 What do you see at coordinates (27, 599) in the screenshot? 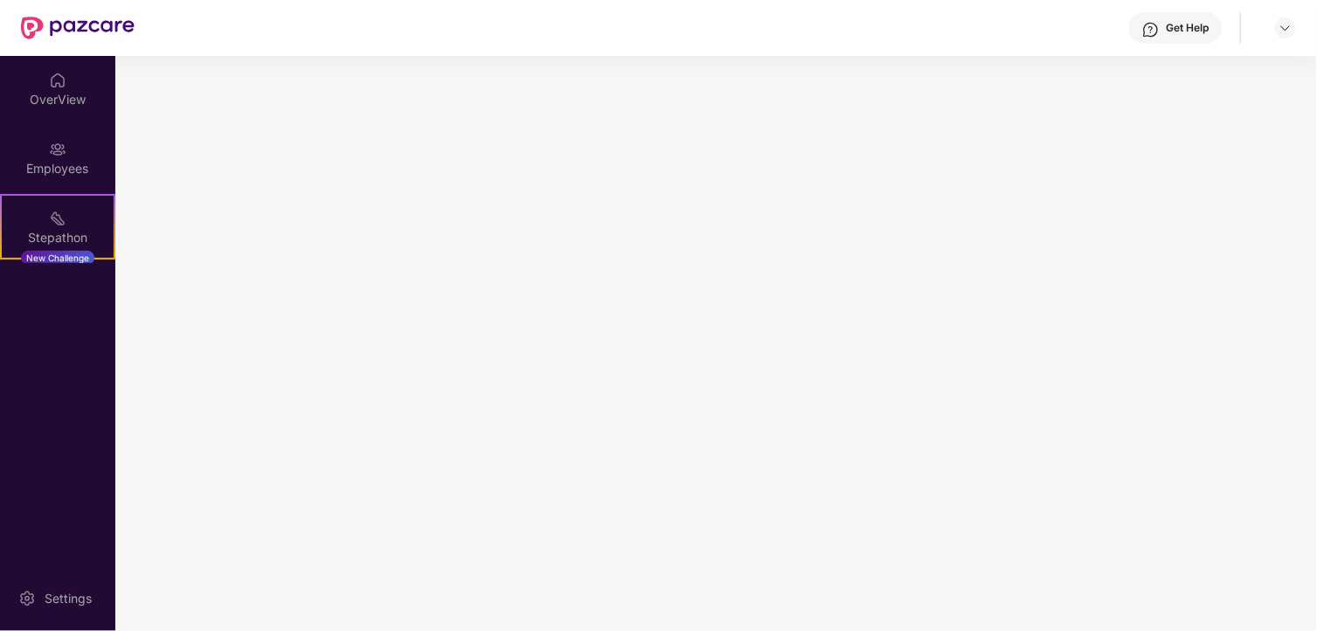
I see `img: svg+xml;base64,PHN2ZyBpZD0iU2V0dGluZy0yMHgyMCIgeG1sbnM9Imh0dHA6Ly93d3cudzMub3JnLzIwMDAvc3ZnIiB3aW...` at bounding box center [27, 599].